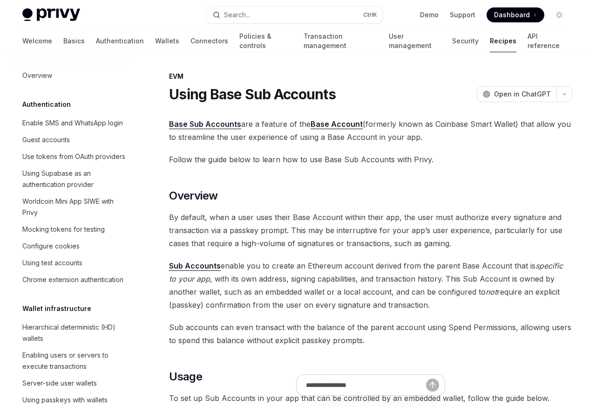 The image size is (589, 407). What do you see at coordinates (465, 41) in the screenshot?
I see `a: Security` at bounding box center [465, 41].